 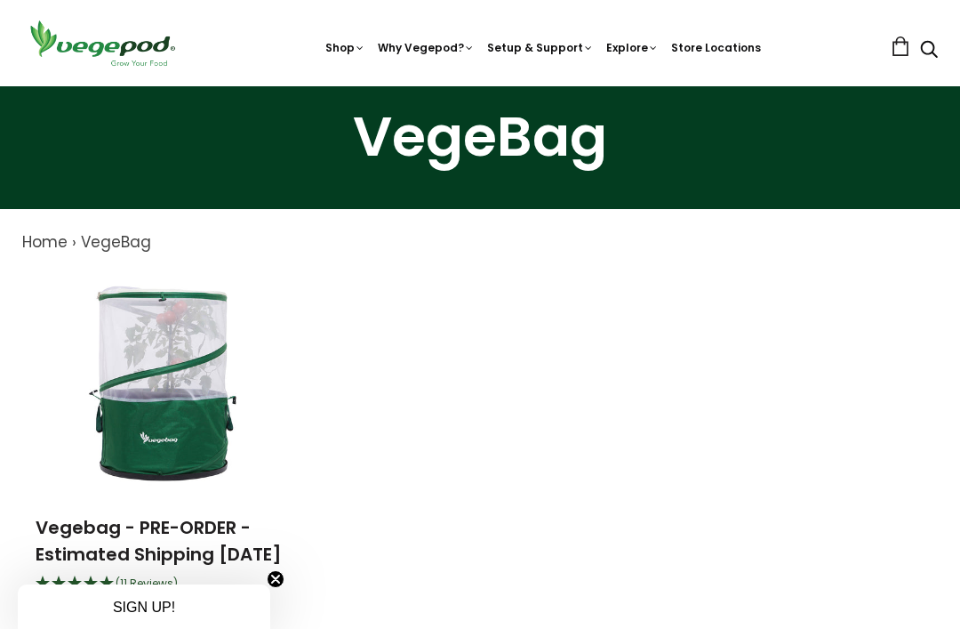 I want to click on a: Explore, so click(x=632, y=47).